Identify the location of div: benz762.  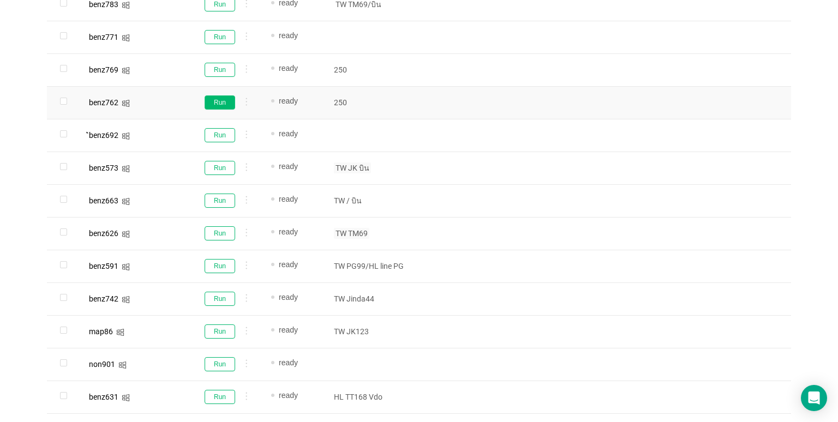
(104, 103).